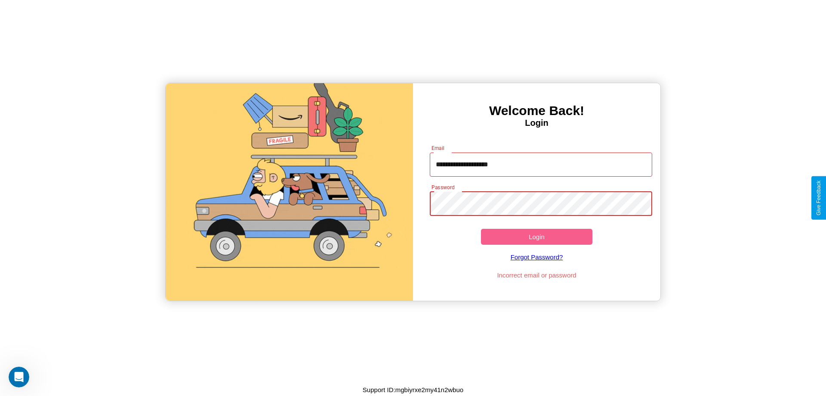 The width and height of the screenshot is (826, 396). What do you see at coordinates (537, 275) in the screenshot?
I see `p: Incorrect email or password` at bounding box center [537, 275].